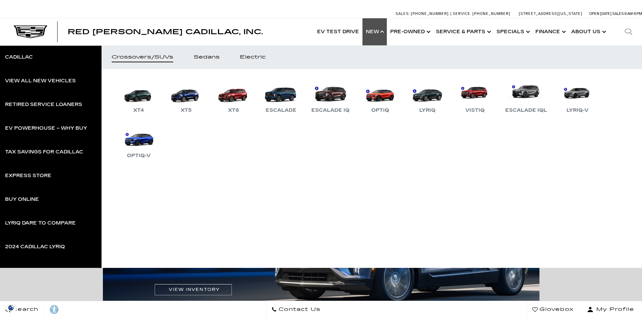  Describe the element at coordinates (28, 176) in the screenshot. I see `div: Express Store` at that location.